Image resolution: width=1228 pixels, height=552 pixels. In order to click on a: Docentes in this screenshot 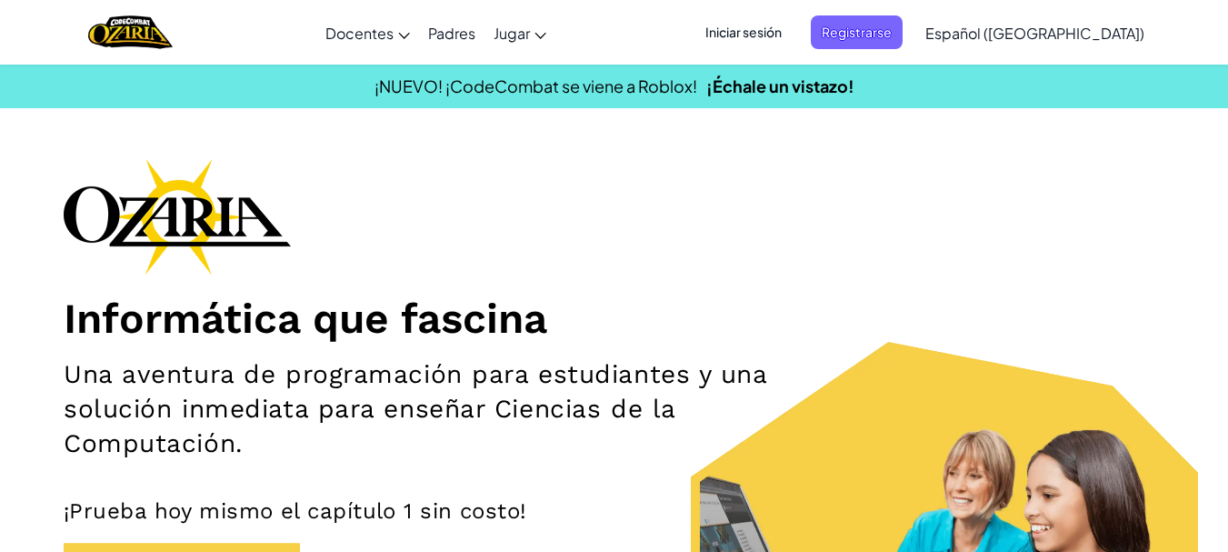, I will do `click(367, 33)`.